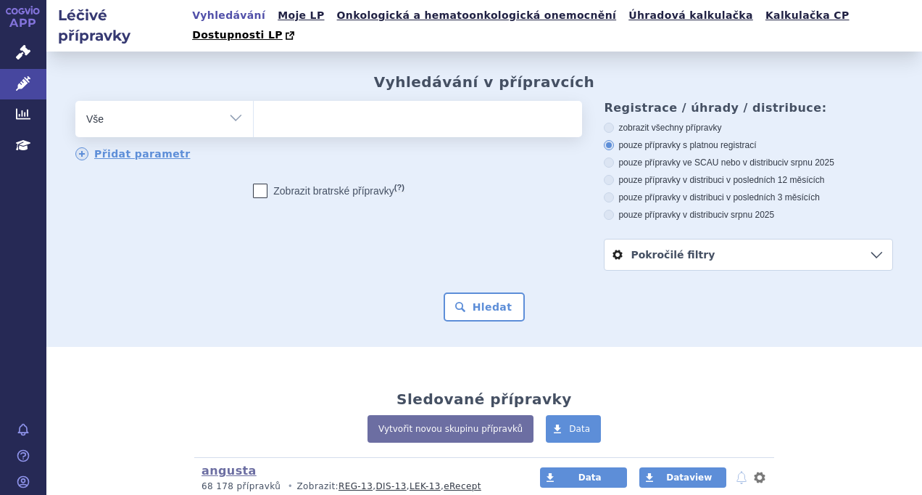  Describe the element at coordinates (484, 399) in the screenshot. I see `h2: Sledované přípravky` at that location.